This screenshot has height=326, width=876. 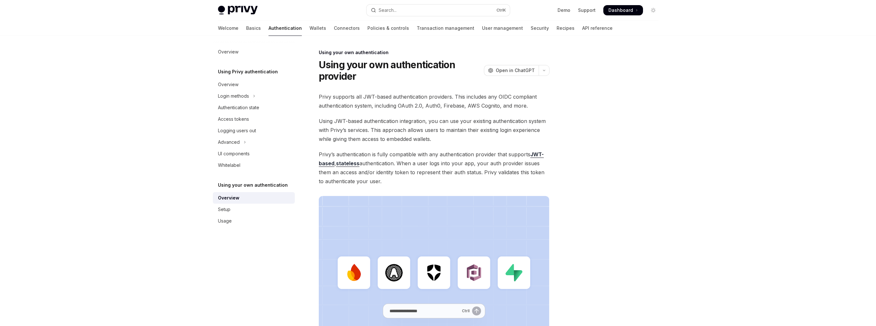 I want to click on span: Using JWT-based authentication integration, you can use your existing authentication system with ..., so click(x=434, y=130).